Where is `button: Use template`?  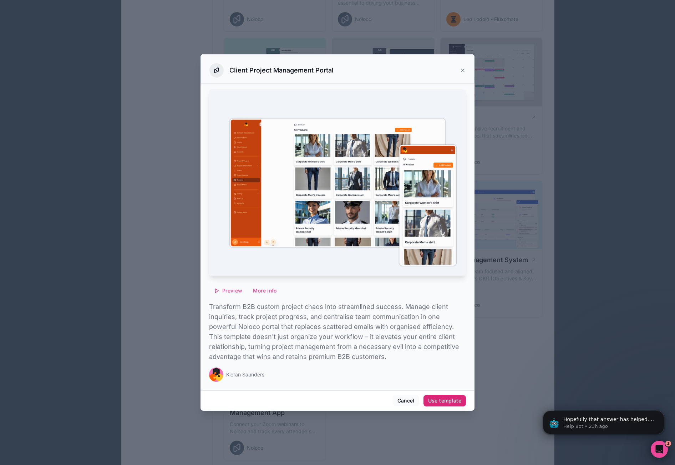
button: Use template is located at coordinates (445, 401).